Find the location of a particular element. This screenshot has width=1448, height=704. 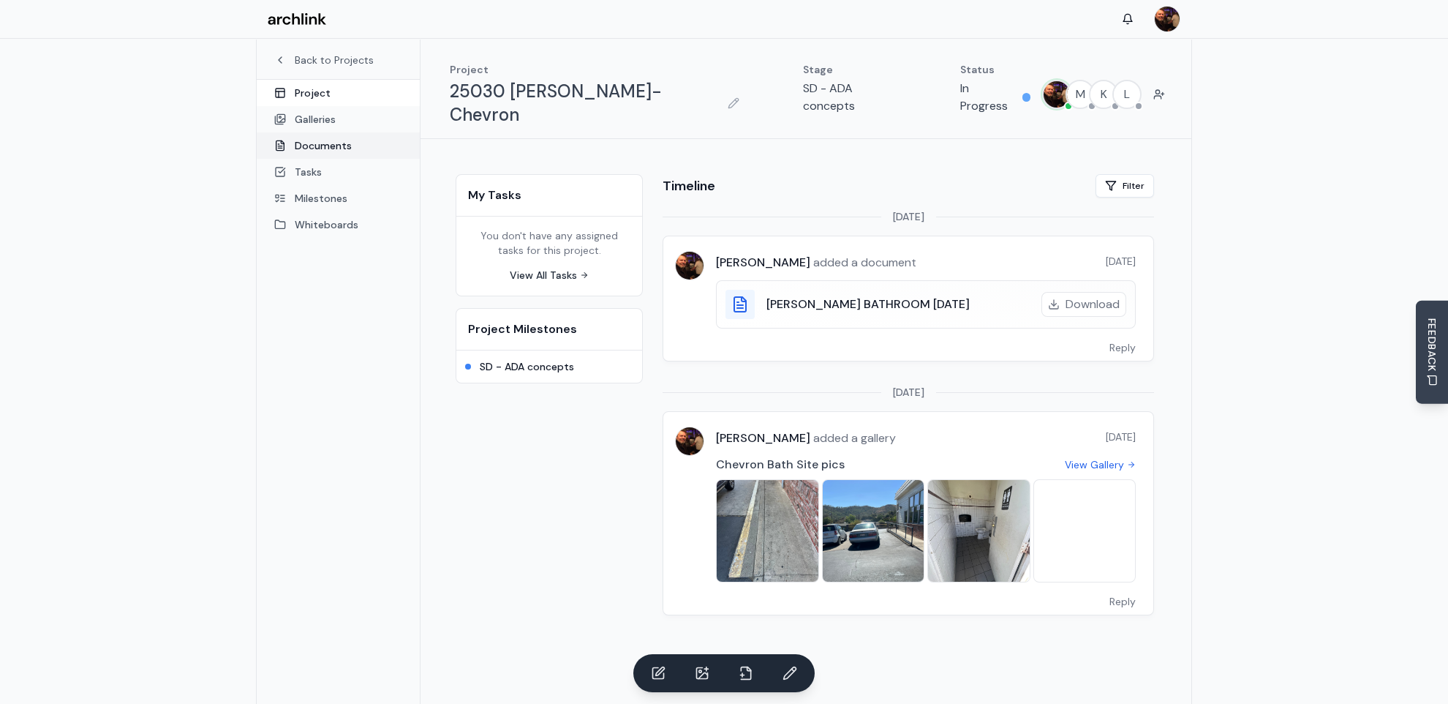

span: added a gallery is located at coordinates (853, 437).